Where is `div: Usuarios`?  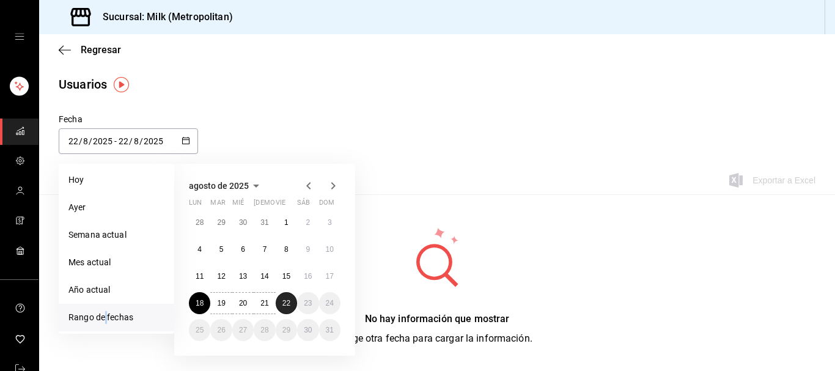
div: Usuarios is located at coordinates (83, 84).